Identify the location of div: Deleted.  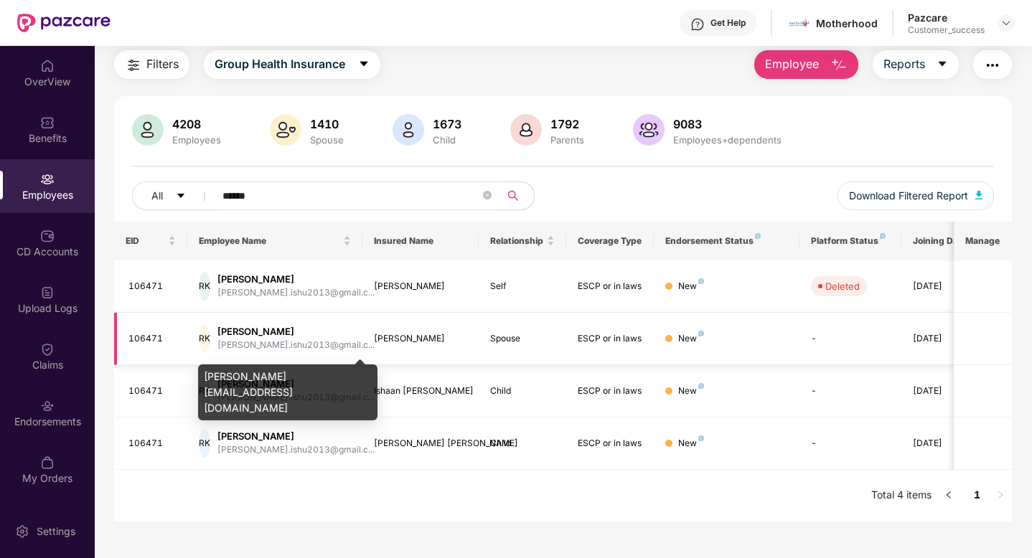
(842, 286).